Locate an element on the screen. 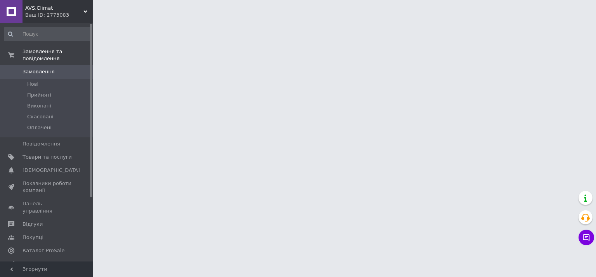  span: Виконані is located at coordinates (39, 106).